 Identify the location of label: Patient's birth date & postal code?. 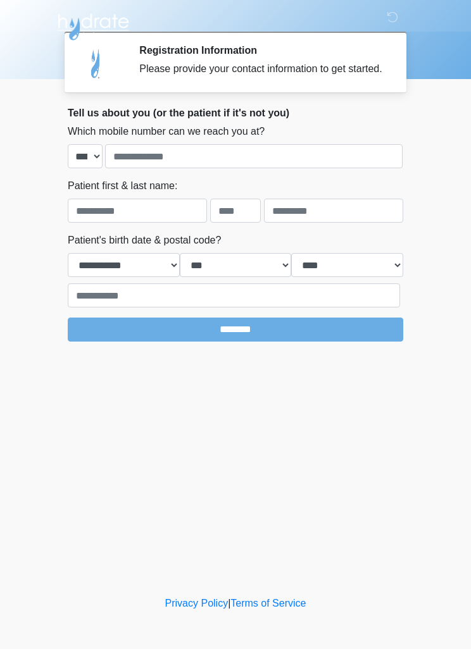
(144, 241).